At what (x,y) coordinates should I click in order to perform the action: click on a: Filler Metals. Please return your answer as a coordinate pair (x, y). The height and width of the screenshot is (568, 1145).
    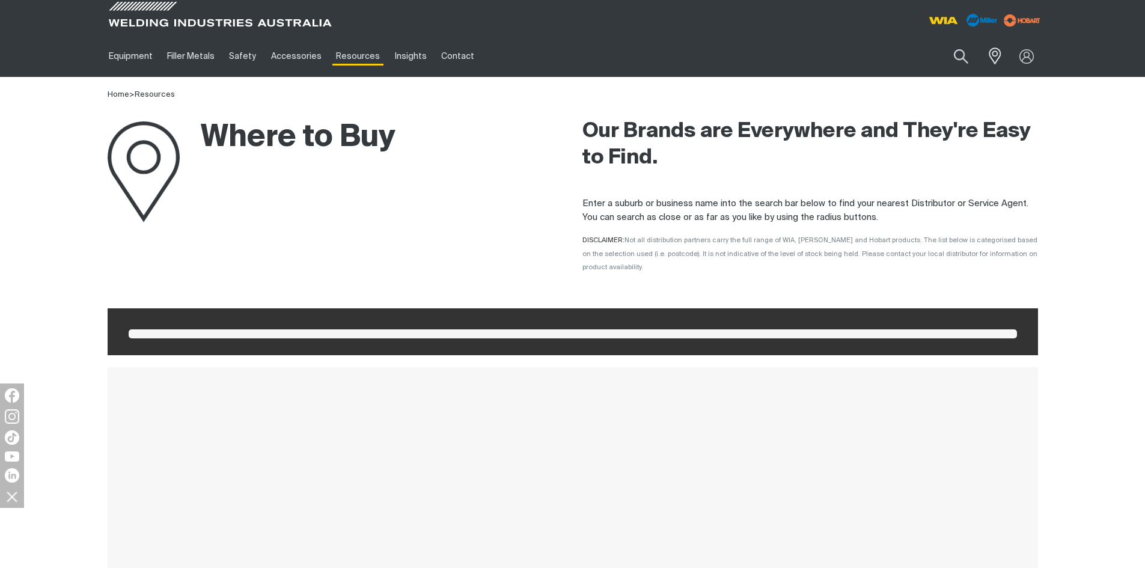
    Looking at the image, I should click on (191, 56).